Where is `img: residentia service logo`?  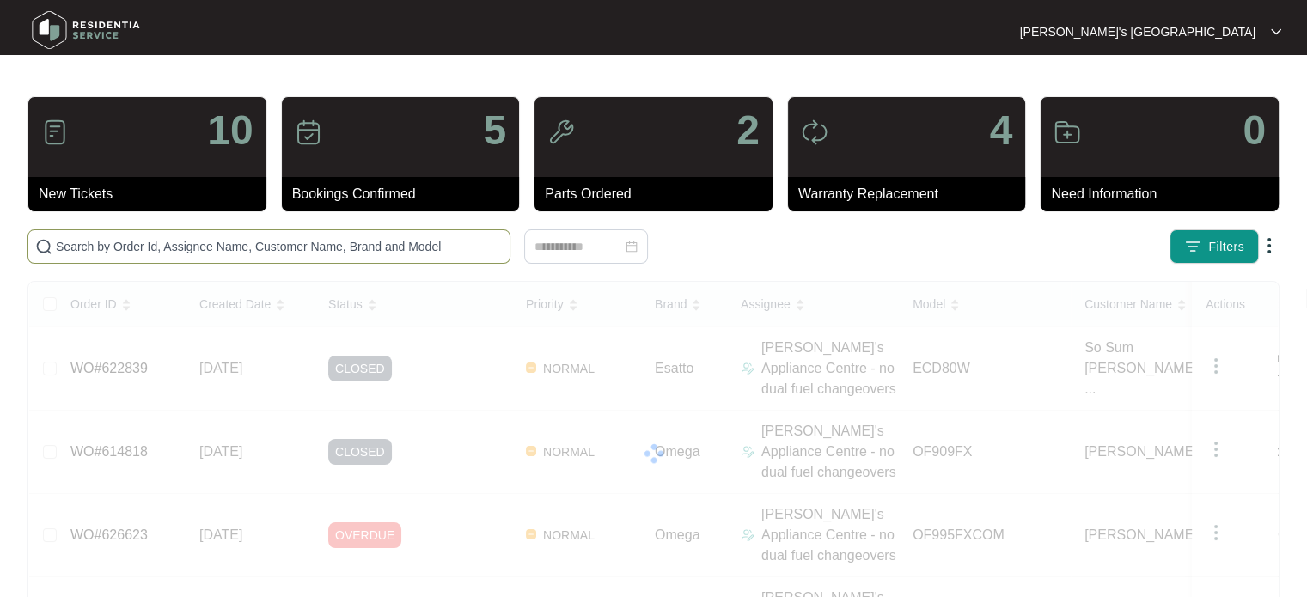 img: residentia service logo is located at coordinates (86, 30).